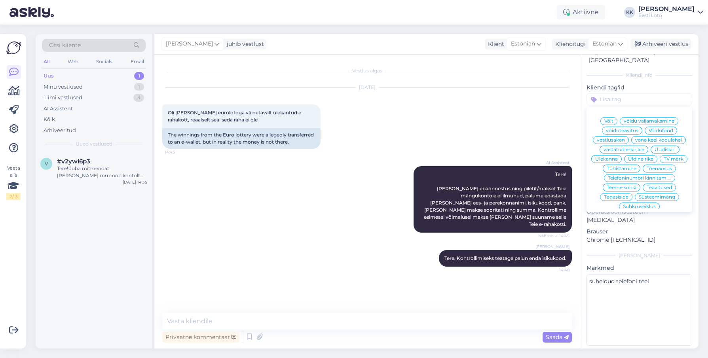  Describe the element at coordinates (568, 44) in the screenshot. I see `div: Klienditugi` at that location.